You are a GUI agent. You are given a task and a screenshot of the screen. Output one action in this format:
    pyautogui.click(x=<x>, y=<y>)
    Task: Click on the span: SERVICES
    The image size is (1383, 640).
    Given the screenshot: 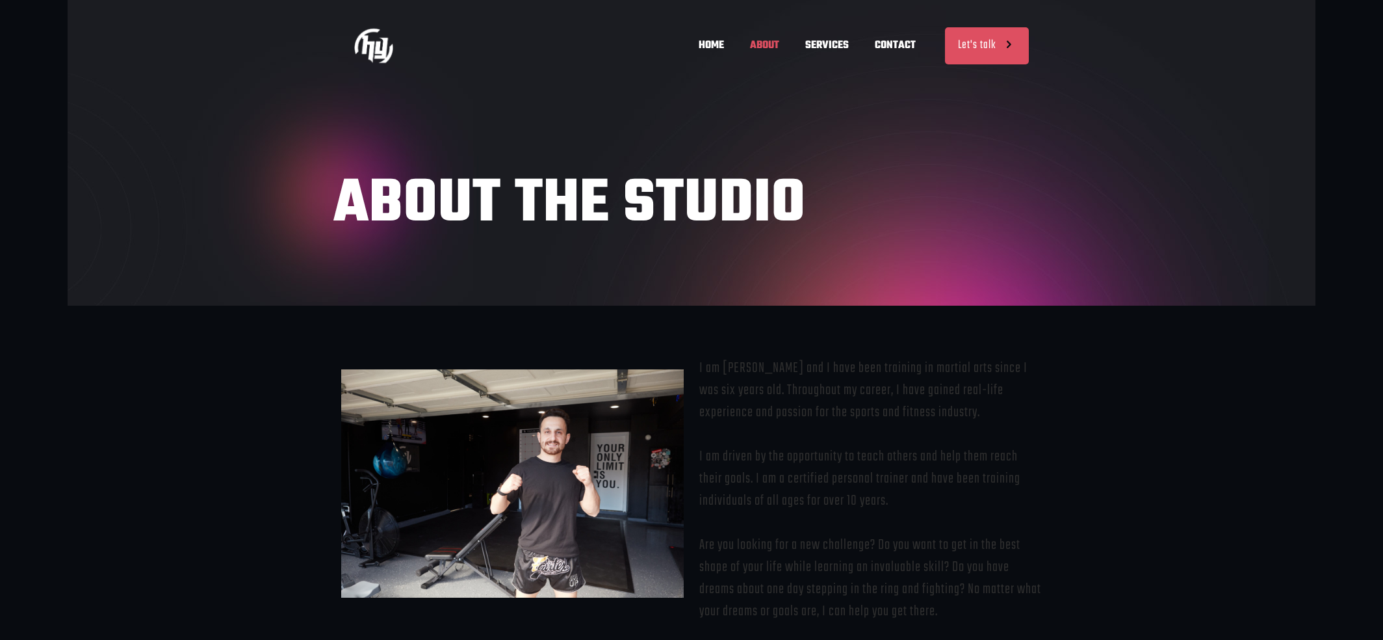 What is the action you would take?
    pyautogui.click(x=827, y=46)
    